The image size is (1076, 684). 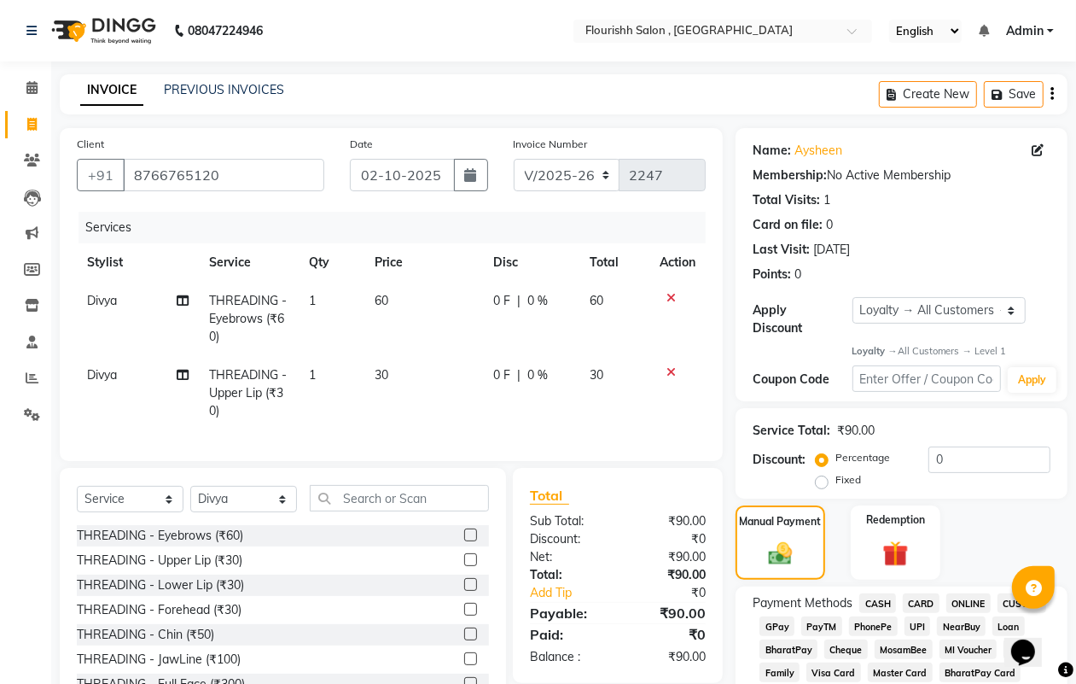 What do you see at coordinates (780, 553) in the screenshot?
I see `img: _cash.svg` at bounding box center [780, 553].